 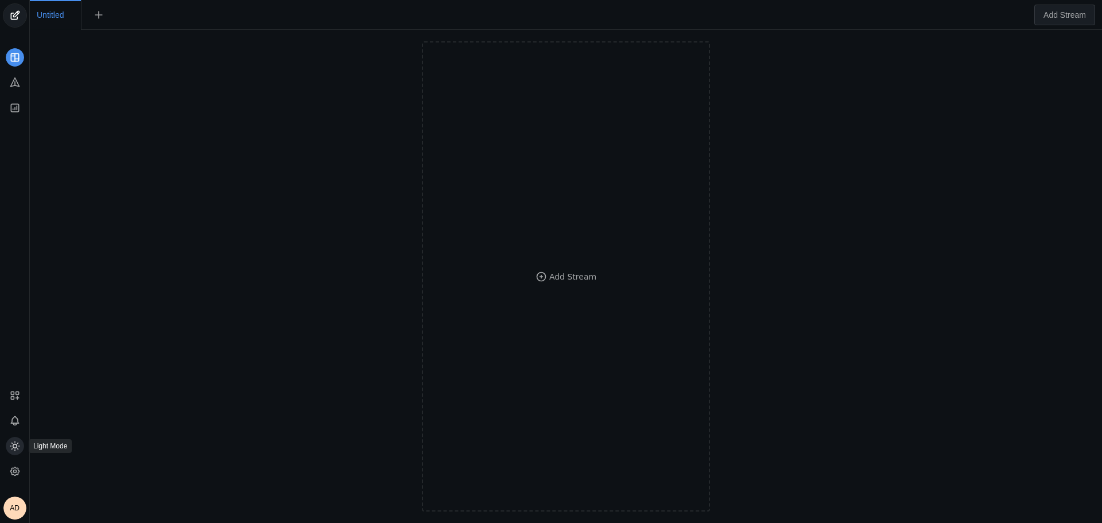 What do you see at coordinates (15, 508) in the screenshot?
I see `button: AD` at bounding box center [15, 508].